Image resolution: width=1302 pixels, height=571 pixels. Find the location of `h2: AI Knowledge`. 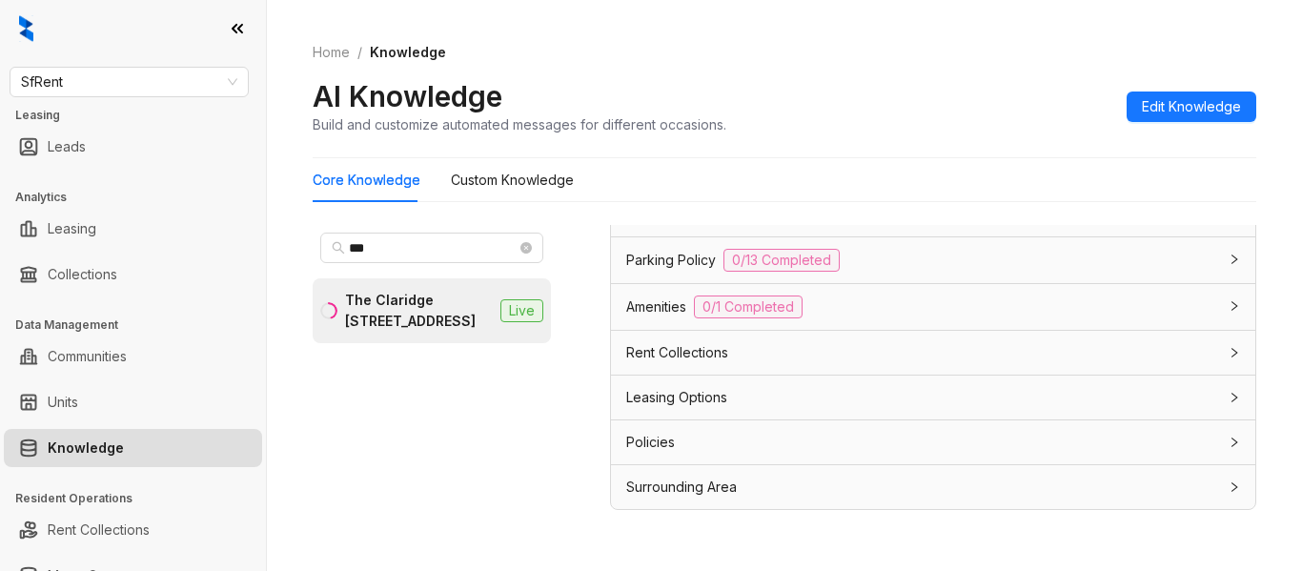

h2: AI Knowledge is located at coordinates (407, 96).